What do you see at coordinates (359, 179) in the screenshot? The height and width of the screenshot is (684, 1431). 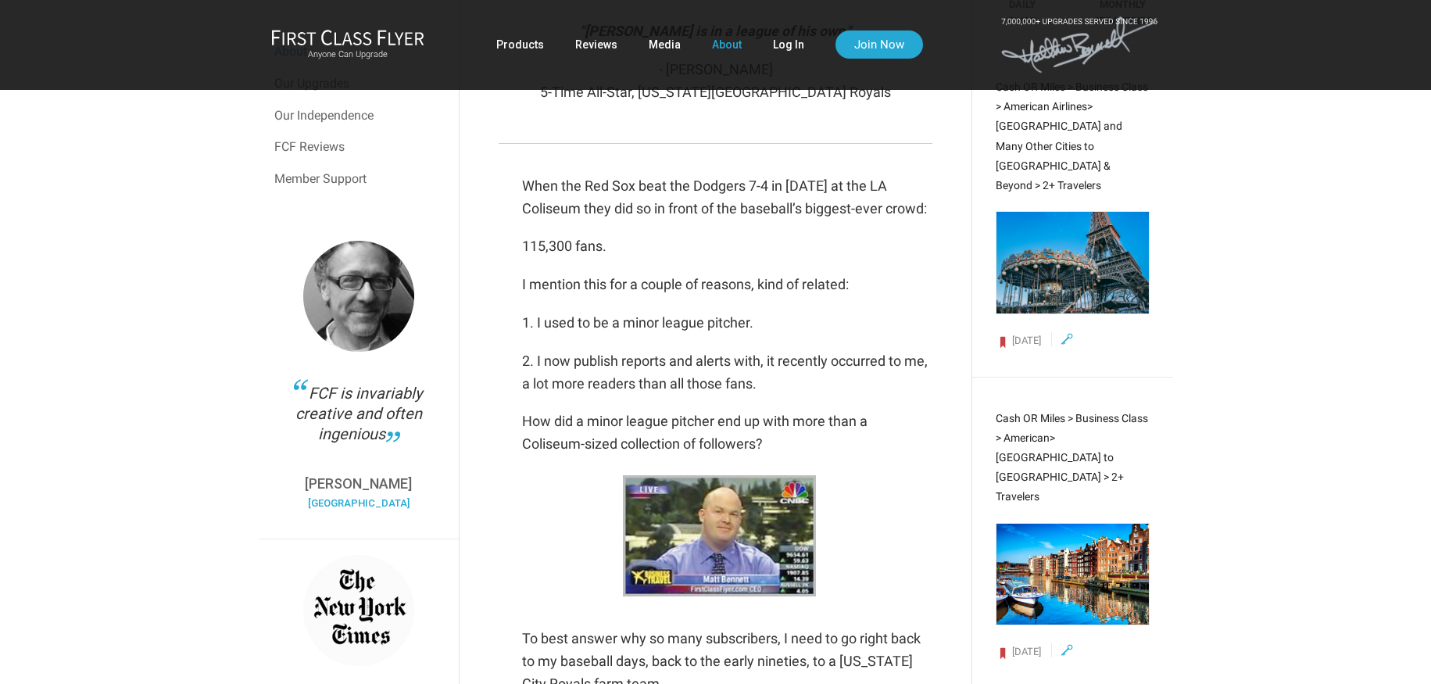 I see `a: Member Support` at bounding box center [359, 179].